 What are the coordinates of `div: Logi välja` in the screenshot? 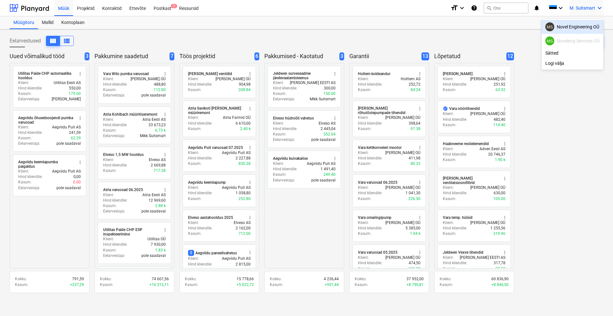 It's located at (573, 63).